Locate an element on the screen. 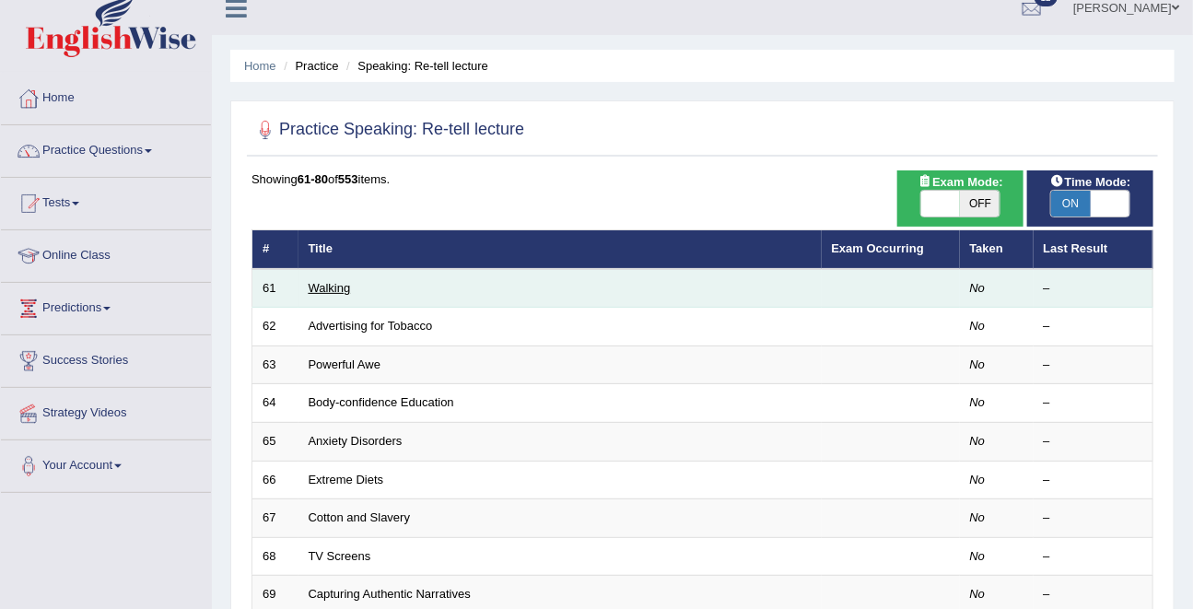  td: 67 is located at coordinates (276, 519).